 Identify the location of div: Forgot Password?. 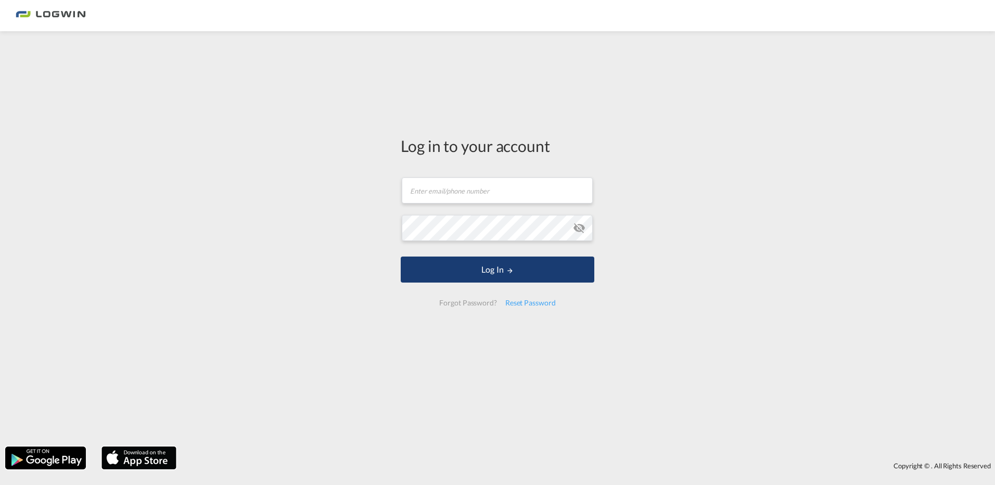
(468, 303).